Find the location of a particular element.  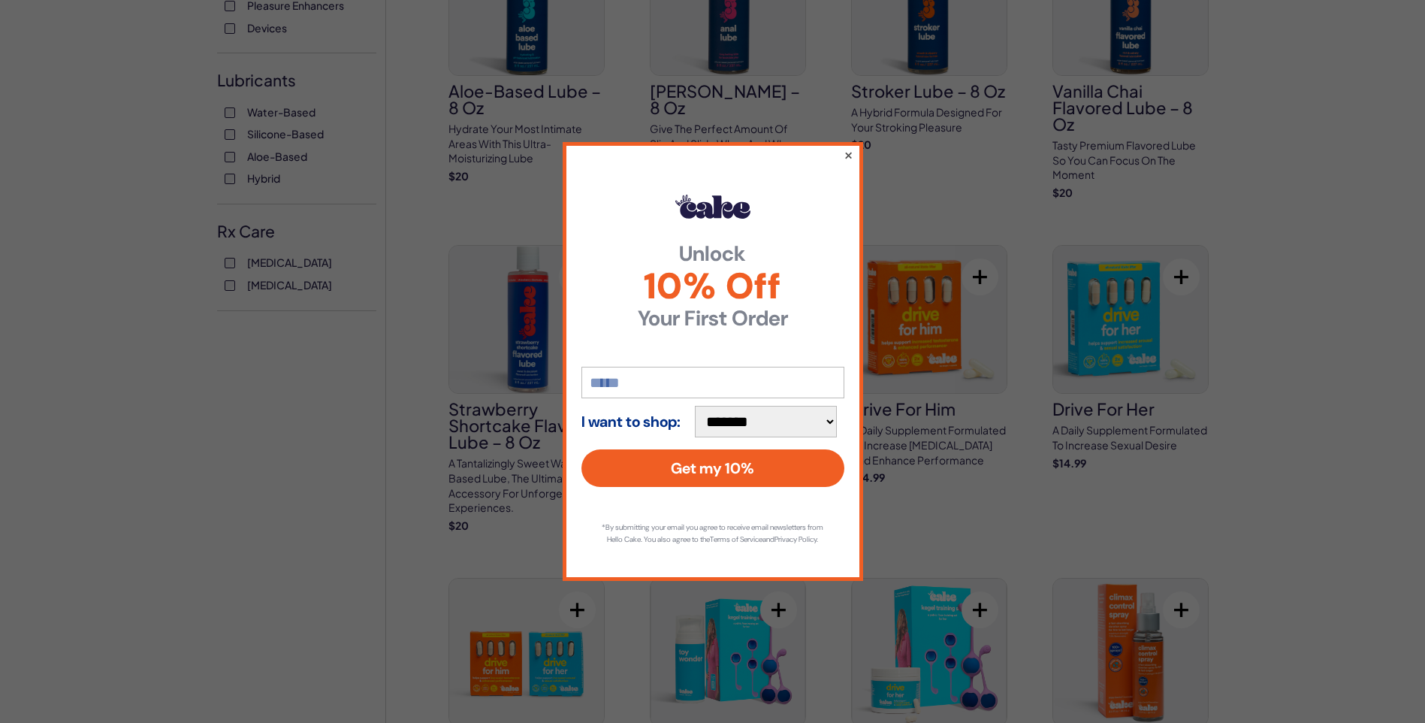

a: Privacy Policy is located at coordinates (796, 539).